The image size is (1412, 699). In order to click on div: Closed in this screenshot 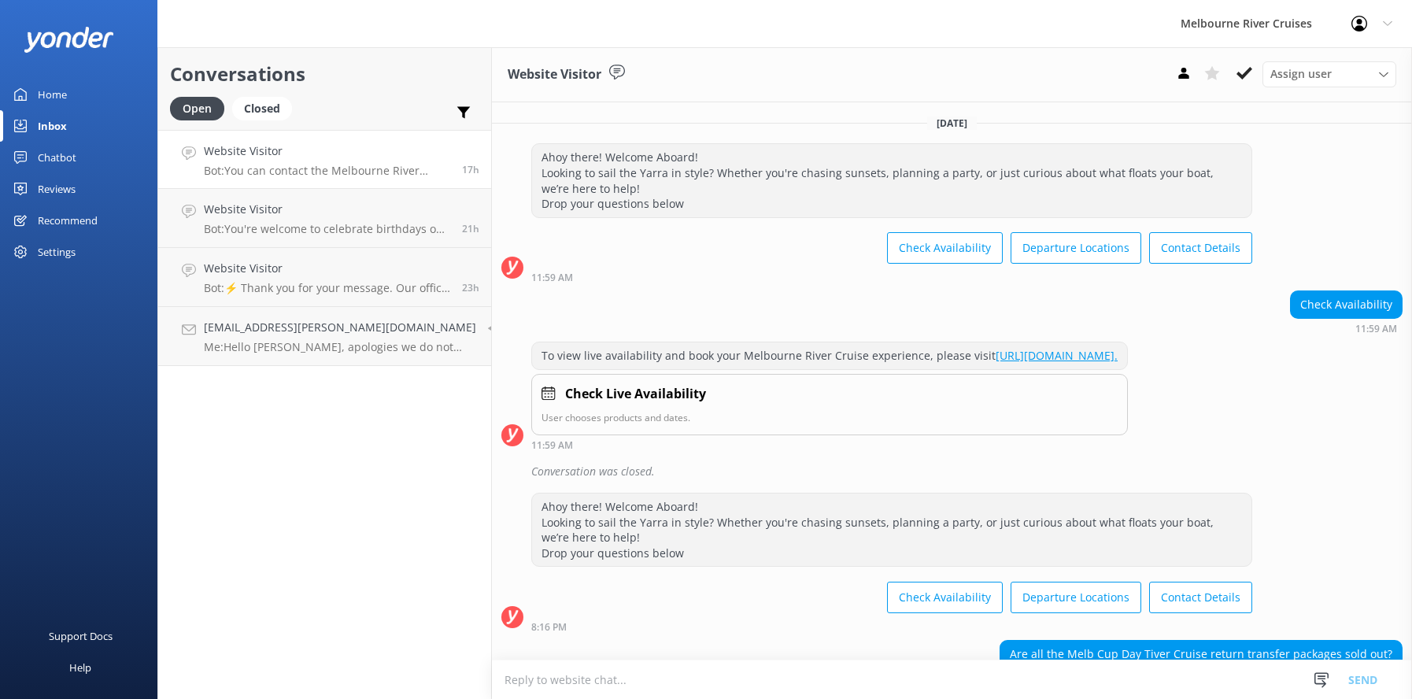, I will do `click(262, 109)`.